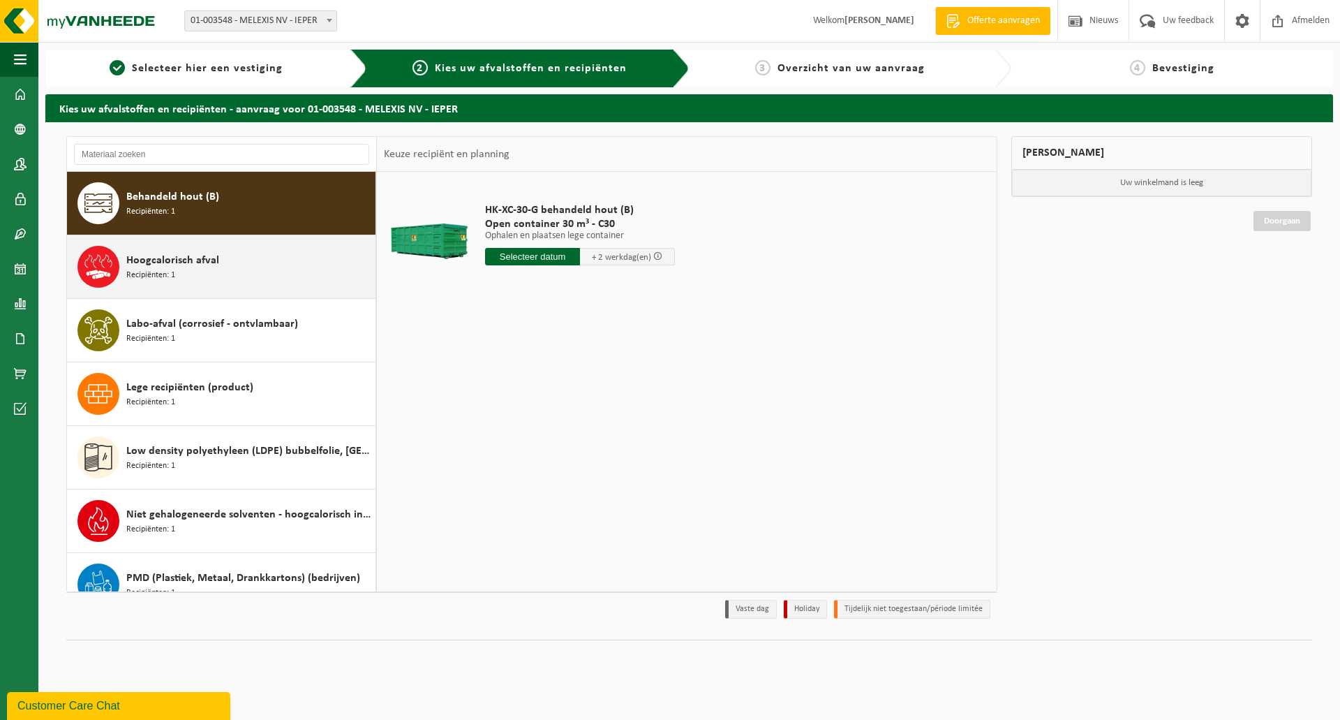  Describe the element at coordinates (763, 68) in the screenshot. I see `span: 3` at that location.